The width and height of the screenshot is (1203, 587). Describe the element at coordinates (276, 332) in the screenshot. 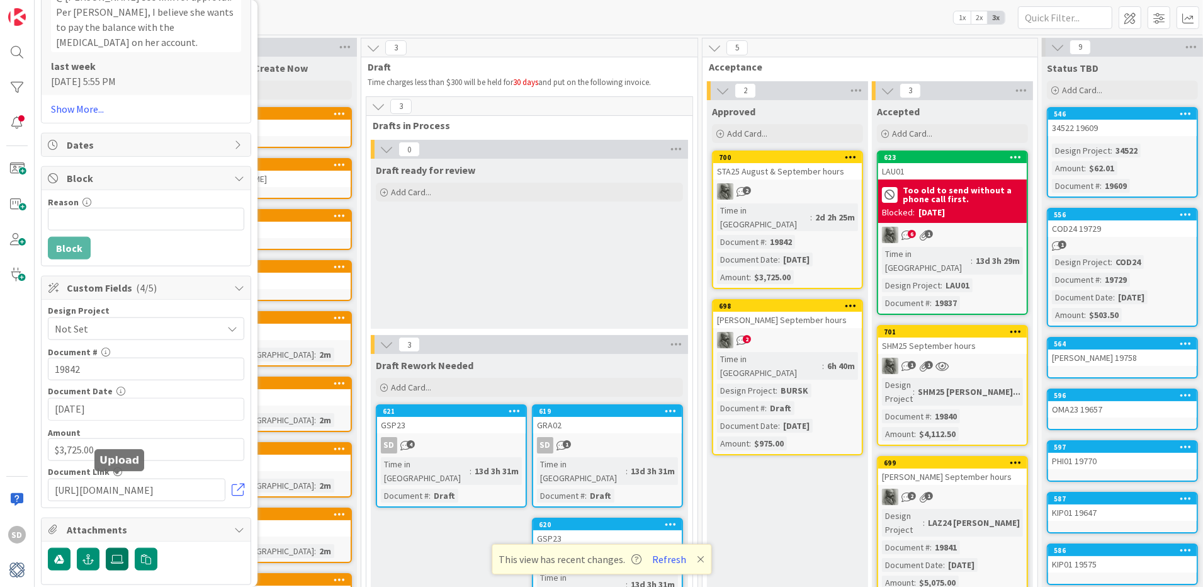

I see `div: BURSK` at that location.